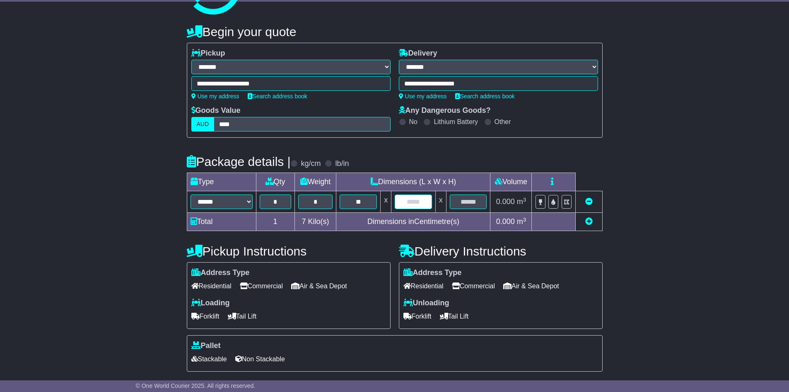  I want to click on a: Remove this item, so click(589, 201).